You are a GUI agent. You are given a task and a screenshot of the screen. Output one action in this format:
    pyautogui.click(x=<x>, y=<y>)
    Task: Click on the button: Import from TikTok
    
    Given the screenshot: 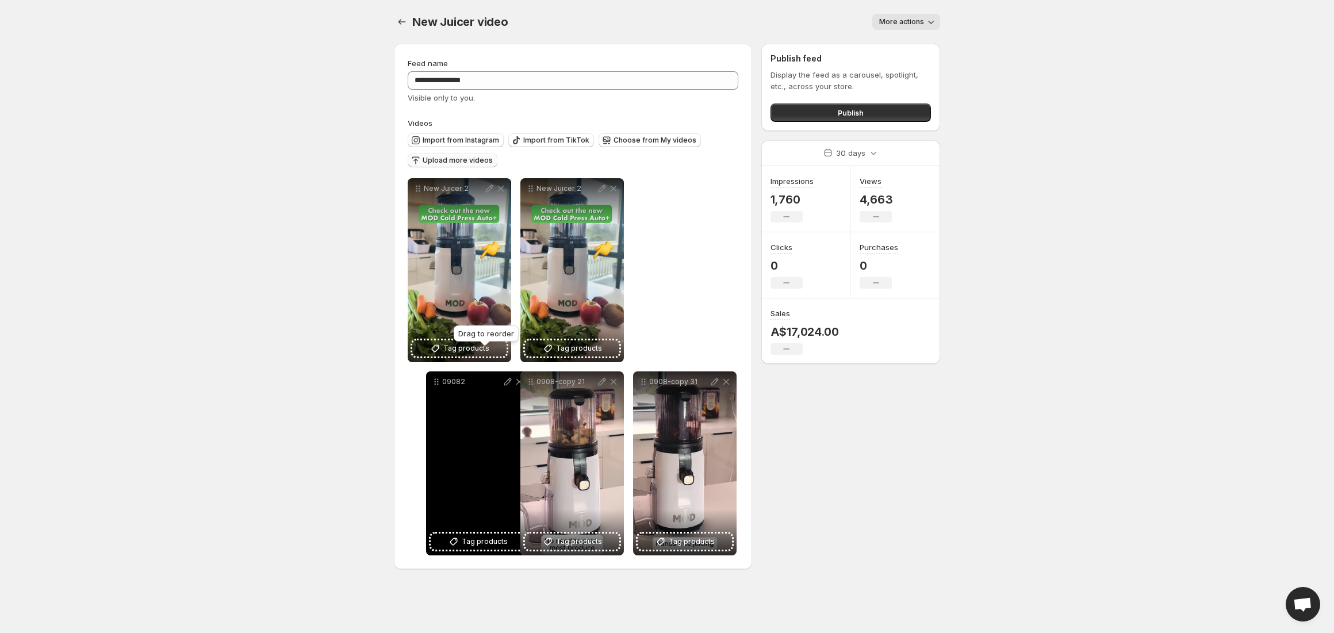 What is the action you would take?
    pyautogui.click(x=551, y=140)
    